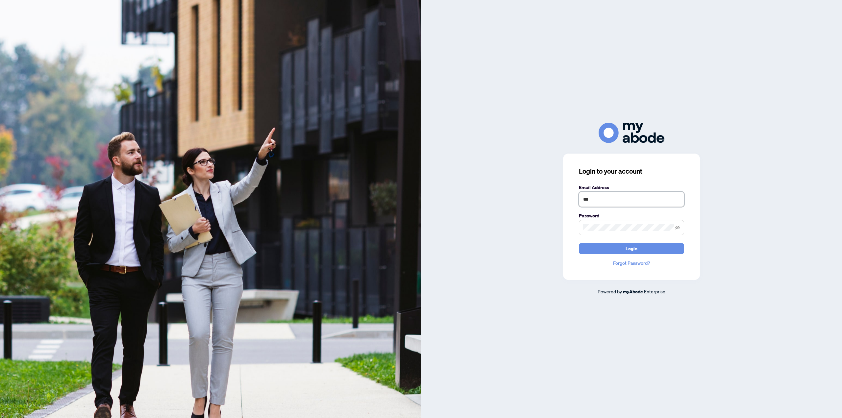  What do you see at coordinates (631, 187) in the screenshot?
I see `label: Email Address` at bounding box center [631, 187].